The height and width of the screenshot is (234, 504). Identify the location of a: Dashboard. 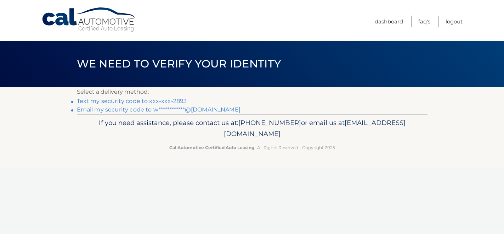
(389, 21).